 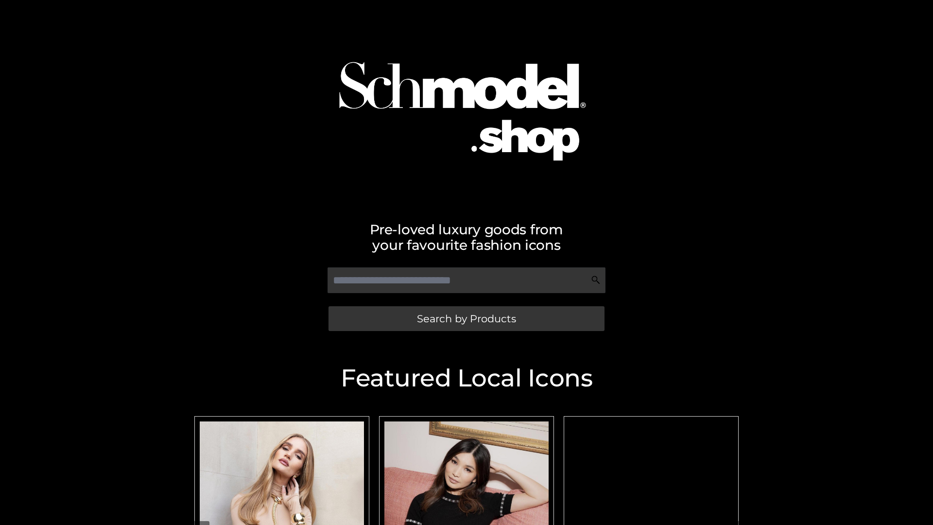 I want to click on img: Search Icon, so click(x=596, y=280).